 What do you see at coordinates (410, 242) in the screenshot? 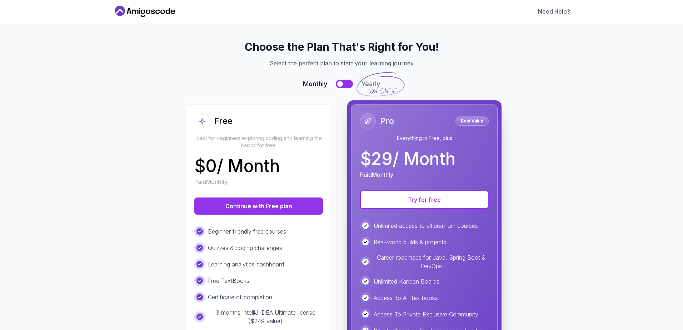
I see `p: Real-world builds & projects` at bounding box center [410, 242].